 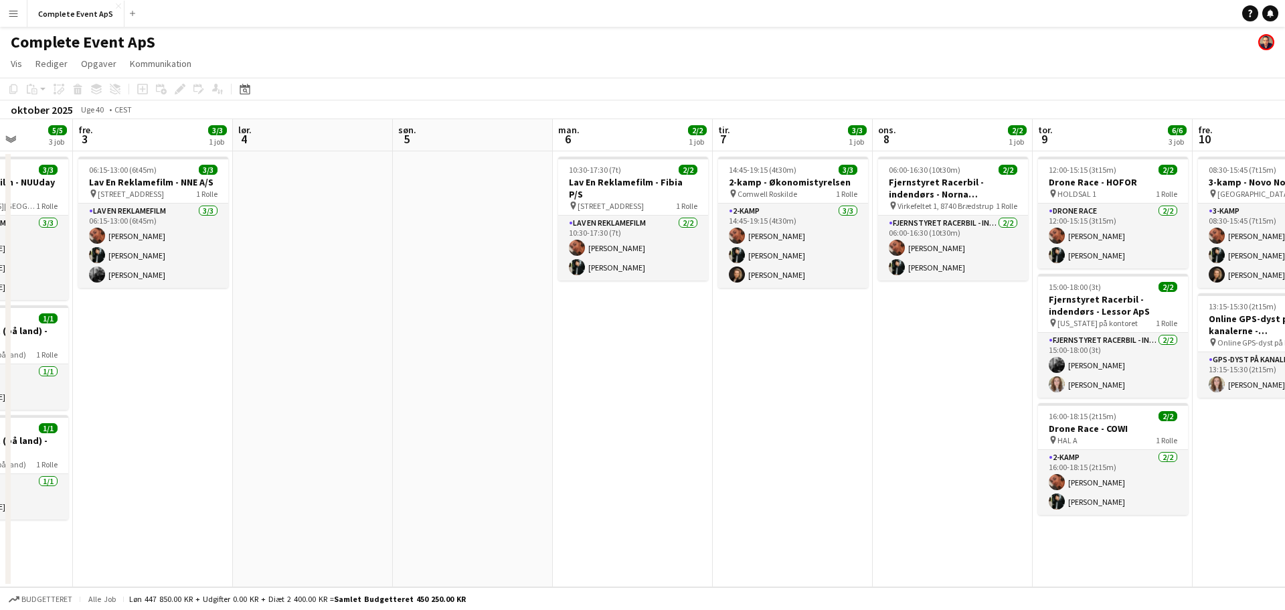 What do you see at coordinates (83, 42) in the screenshot?
I see `h1: Complete Event ApS` at bounding box center [83, 42].